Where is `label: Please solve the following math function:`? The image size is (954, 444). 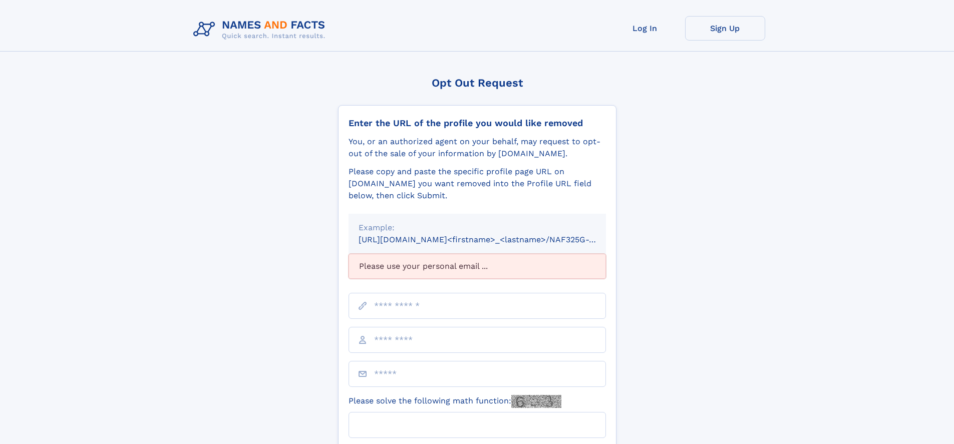
label: Please solve the following math function: is located at coordinates (455, 402).